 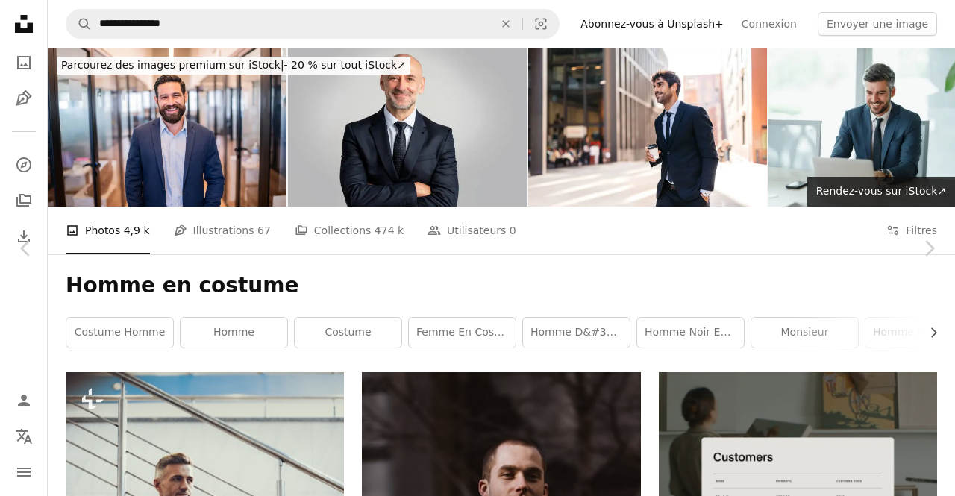 I want to click on span: 0, so click(x=513, y=231).